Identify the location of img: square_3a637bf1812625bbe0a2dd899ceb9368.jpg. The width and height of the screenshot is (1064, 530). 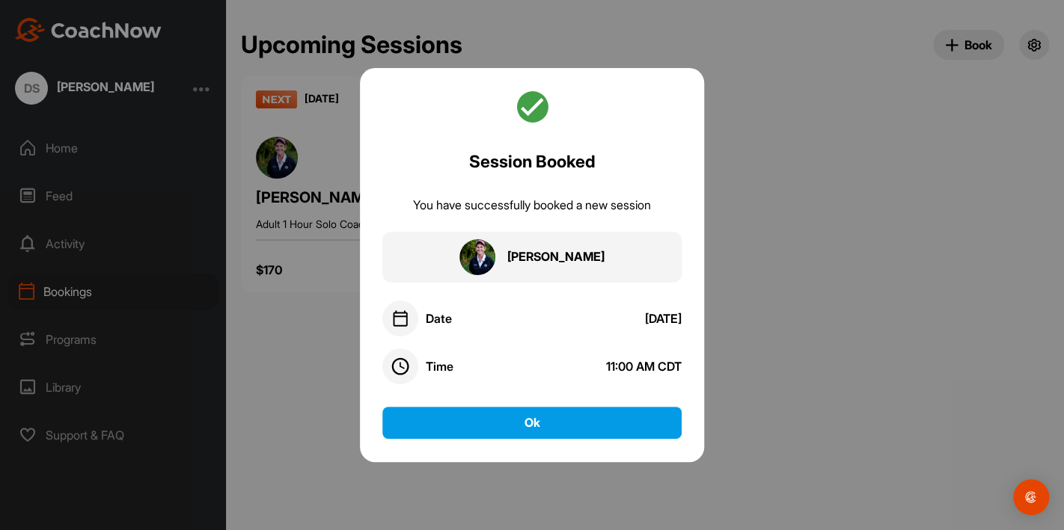
(477, 257).